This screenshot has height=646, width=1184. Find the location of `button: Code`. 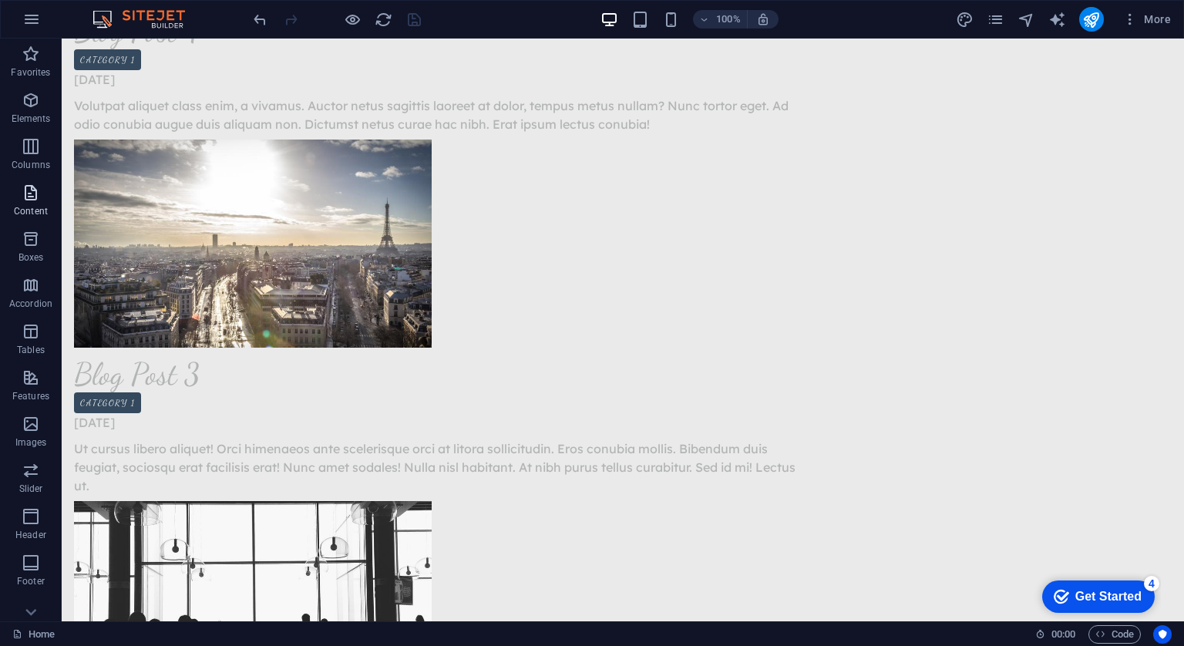

button: Code is located at coordinates (1114, 634).